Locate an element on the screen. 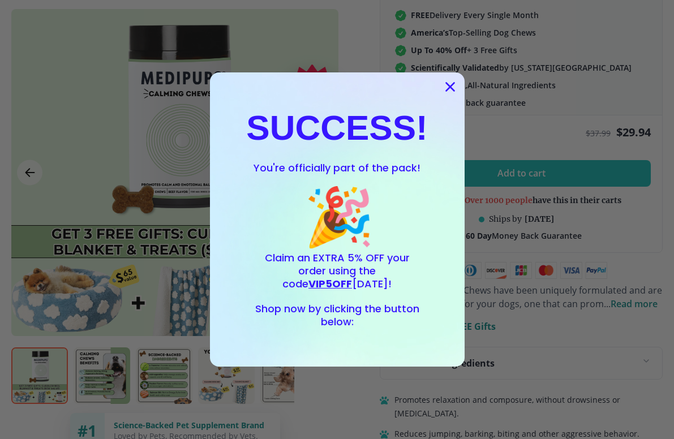  span: You're officially part of the pack! is located at coordinates (337, 168).